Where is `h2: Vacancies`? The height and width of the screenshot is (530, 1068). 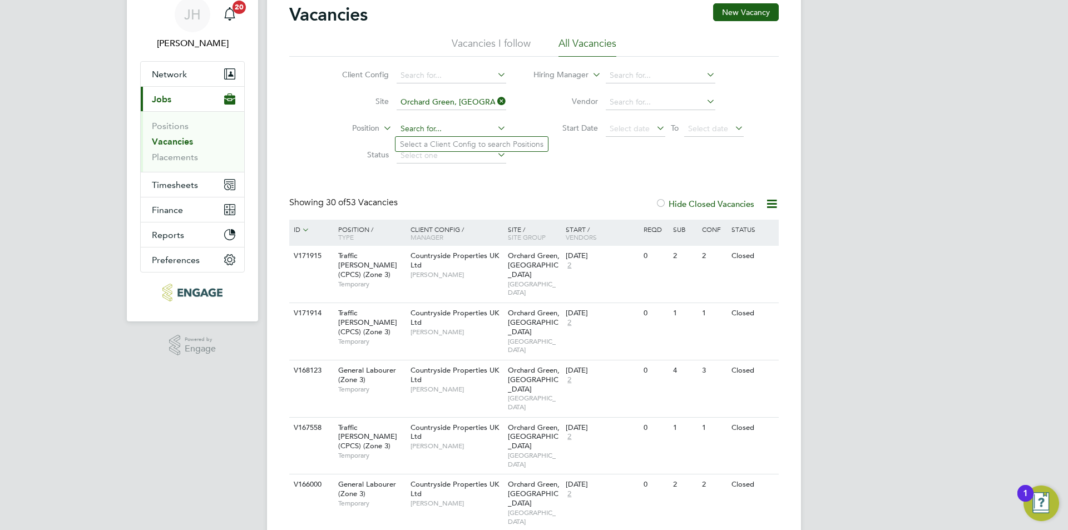
h2: Vacancies is located at coordinates (328, 14).